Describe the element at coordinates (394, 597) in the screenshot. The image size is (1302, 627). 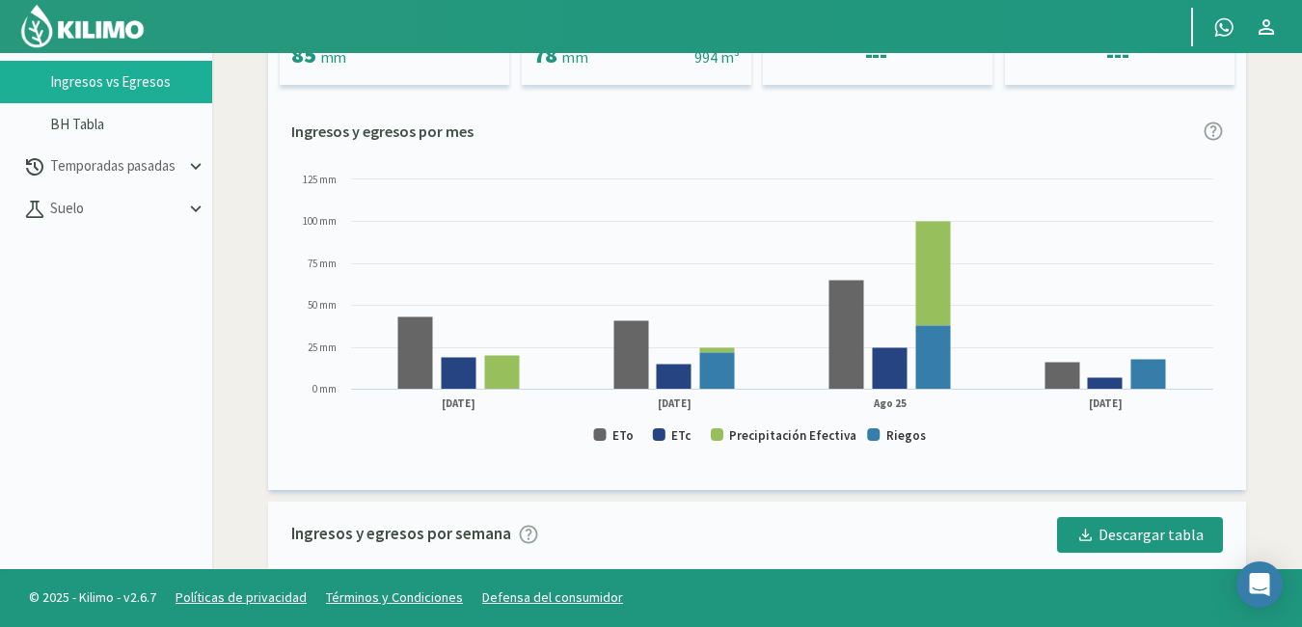
I see `a: Términos y Condiciones` at that location.